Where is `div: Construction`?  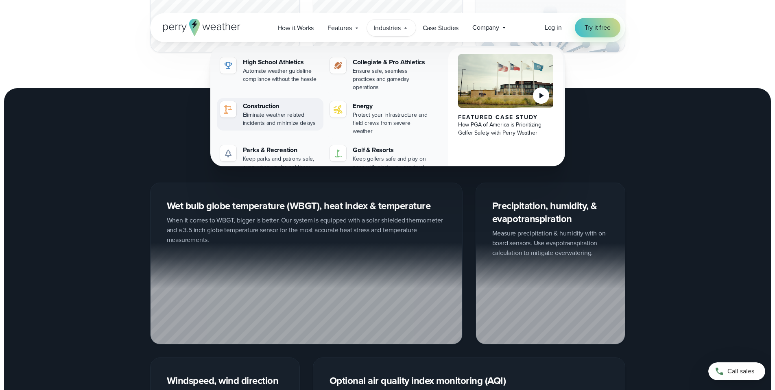 div: Construction is located at coordinates (281, 106).